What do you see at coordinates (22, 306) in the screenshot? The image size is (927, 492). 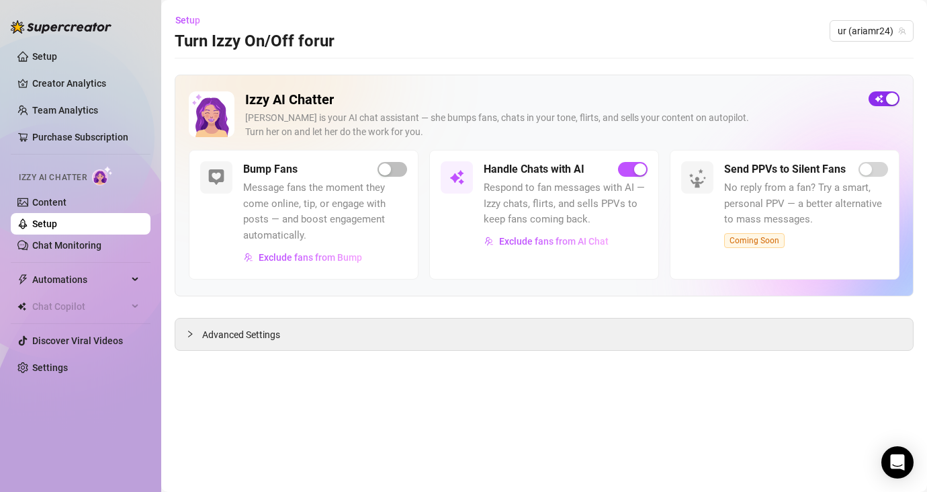 I see `img: Chat Copilot` at bounding box center [22, 306].